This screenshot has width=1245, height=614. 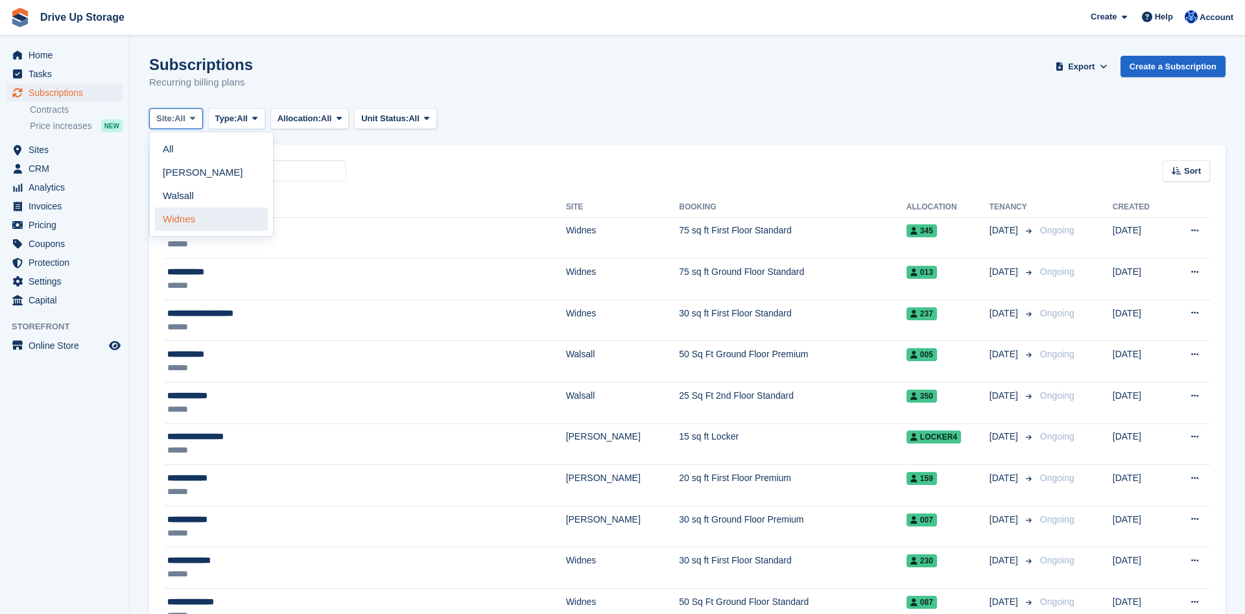 What do you see at coordinates (67, 93) in the screenshot?
I see `span: Subscriptions` at bounding box center [67, 93].